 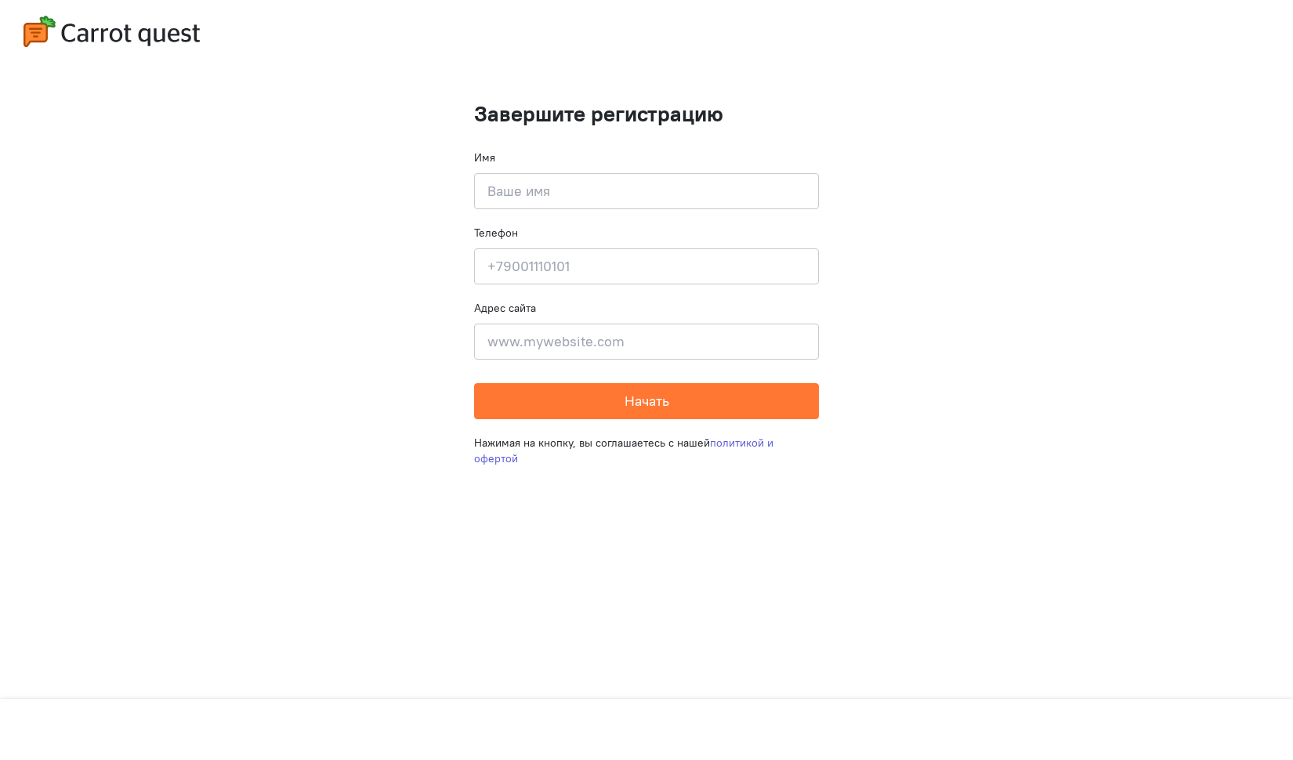 I want to click on div: Нажимая на кнопку, вы соглашаетесь с нашей, so click(x=646, y=450).